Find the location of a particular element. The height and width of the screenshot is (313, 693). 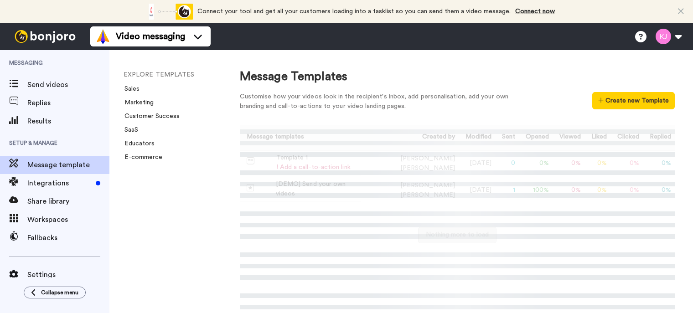

span: Message template is located at coordinates (68, 165).